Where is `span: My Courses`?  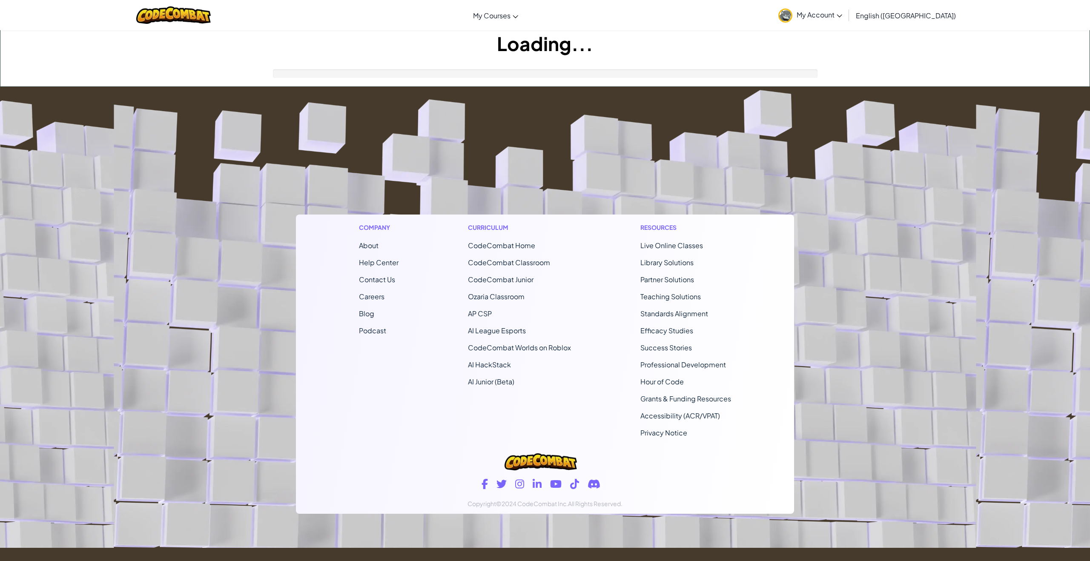
span: My Courses is located at coordinates (492, 15).